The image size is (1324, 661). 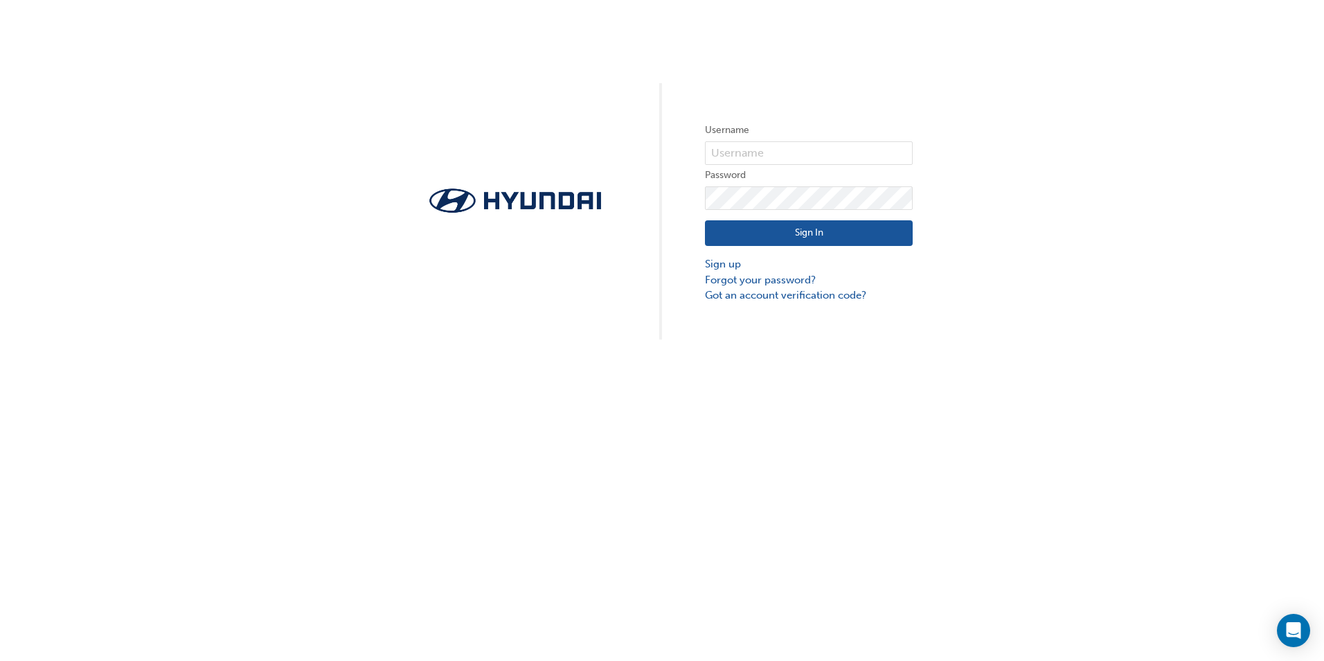 I want to click on a: Forgot your password?, so click(x=809, y=280).